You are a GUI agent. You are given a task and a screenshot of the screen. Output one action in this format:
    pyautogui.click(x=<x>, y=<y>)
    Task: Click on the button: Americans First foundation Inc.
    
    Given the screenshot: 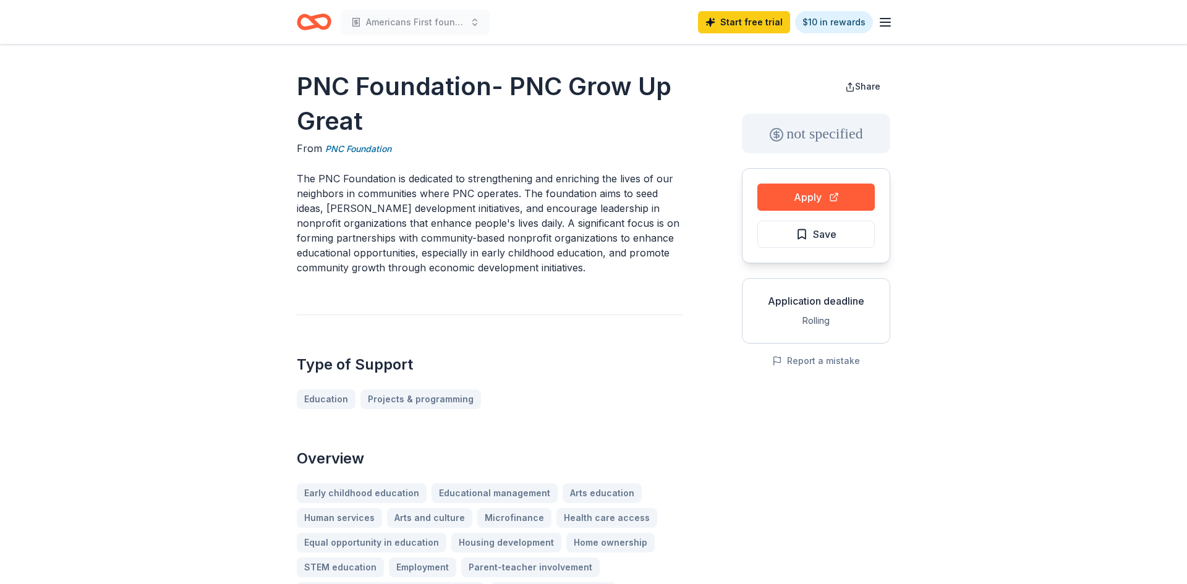 What is the action you would take?
    pyautogui.click(x=416, y=22)
    